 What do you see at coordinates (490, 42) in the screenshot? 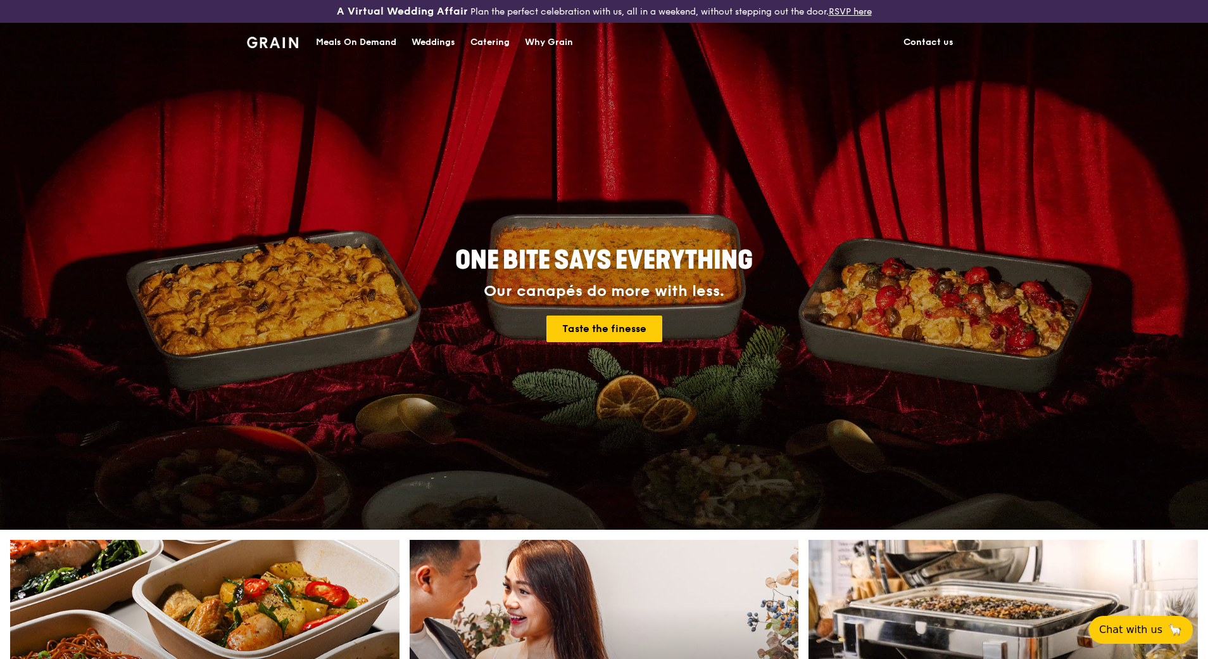
I see `a: Catering` at bounding box center [490, 42].